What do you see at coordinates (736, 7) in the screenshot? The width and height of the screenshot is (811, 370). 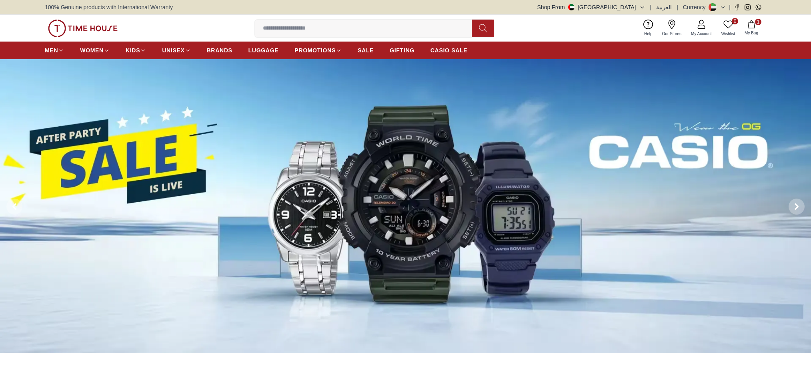 I see `a: Facebook` at bounding box center [736, 7].